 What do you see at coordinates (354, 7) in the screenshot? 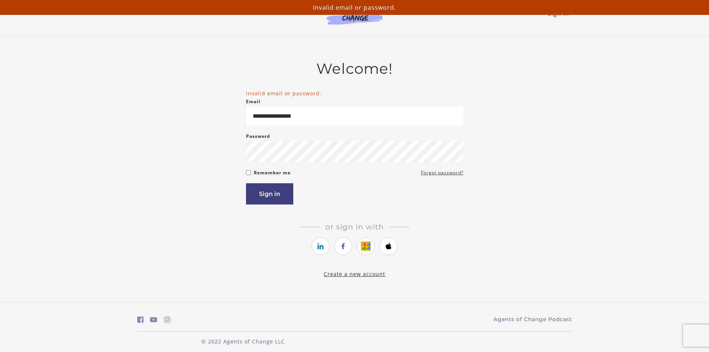
I see `p: Invalid email or password.` at bounding box center [354, 7].